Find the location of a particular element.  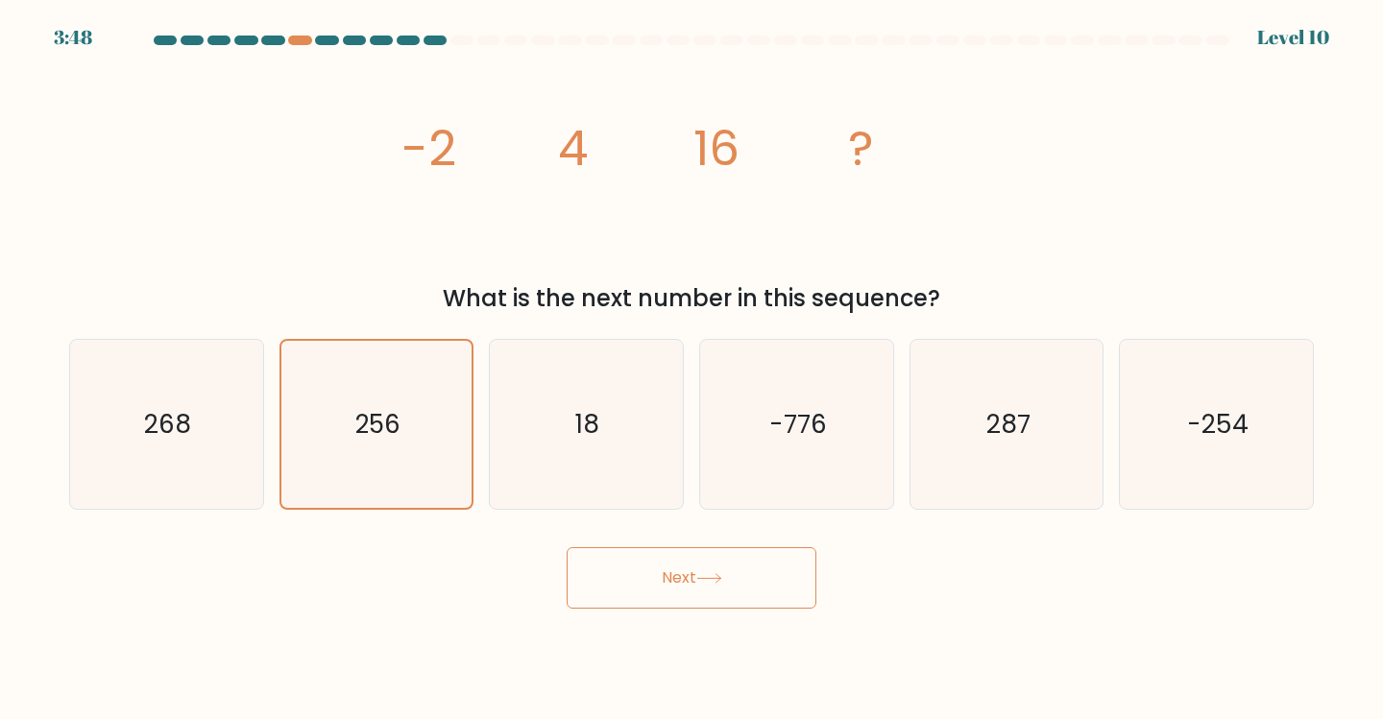

text: -776 is located at coordinates (798, 423).